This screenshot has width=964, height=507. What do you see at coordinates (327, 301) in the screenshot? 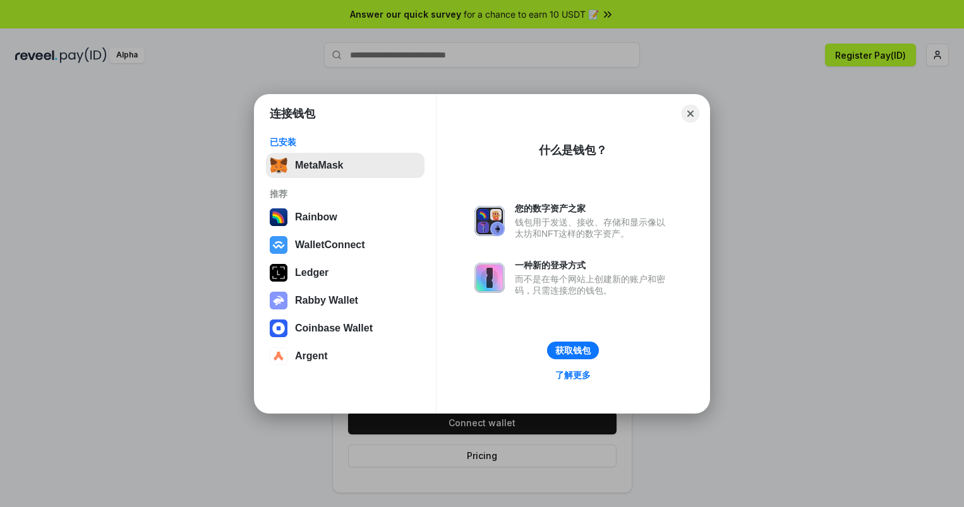
I see `div: Rabby Wallet` at bounding box center [327, 301].